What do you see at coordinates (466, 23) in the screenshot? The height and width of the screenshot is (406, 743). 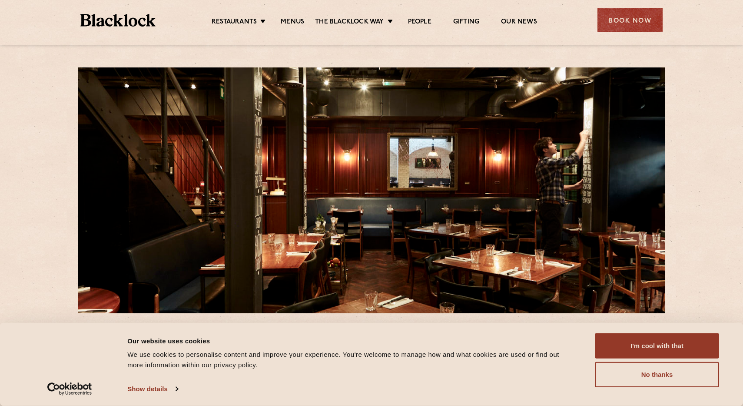 I see `a: Gifting` at bounding box center [466, 23].